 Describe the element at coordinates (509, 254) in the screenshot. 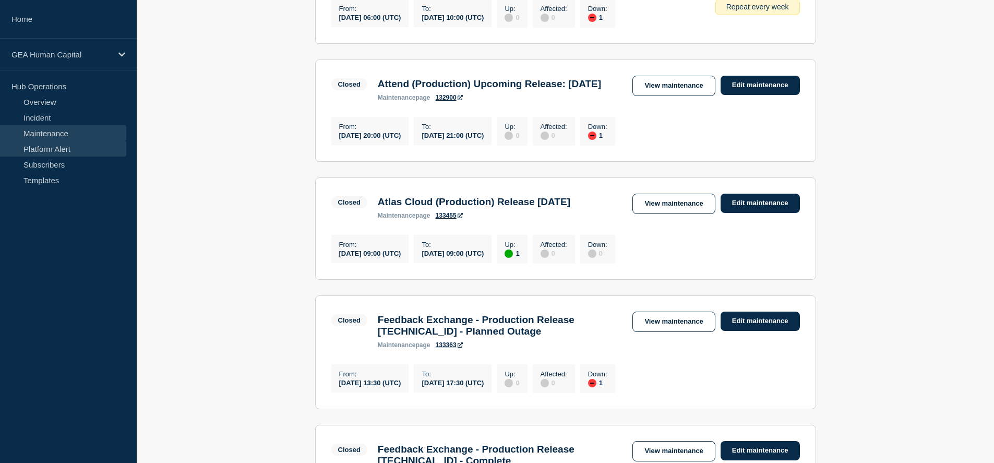

I see `div: up` at that location.